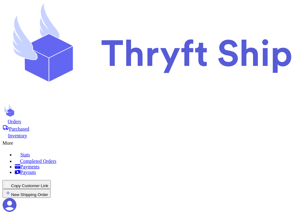 The width and height of the screenshot is (302, 212). I want to click on span: Payments, so click(30, 167).